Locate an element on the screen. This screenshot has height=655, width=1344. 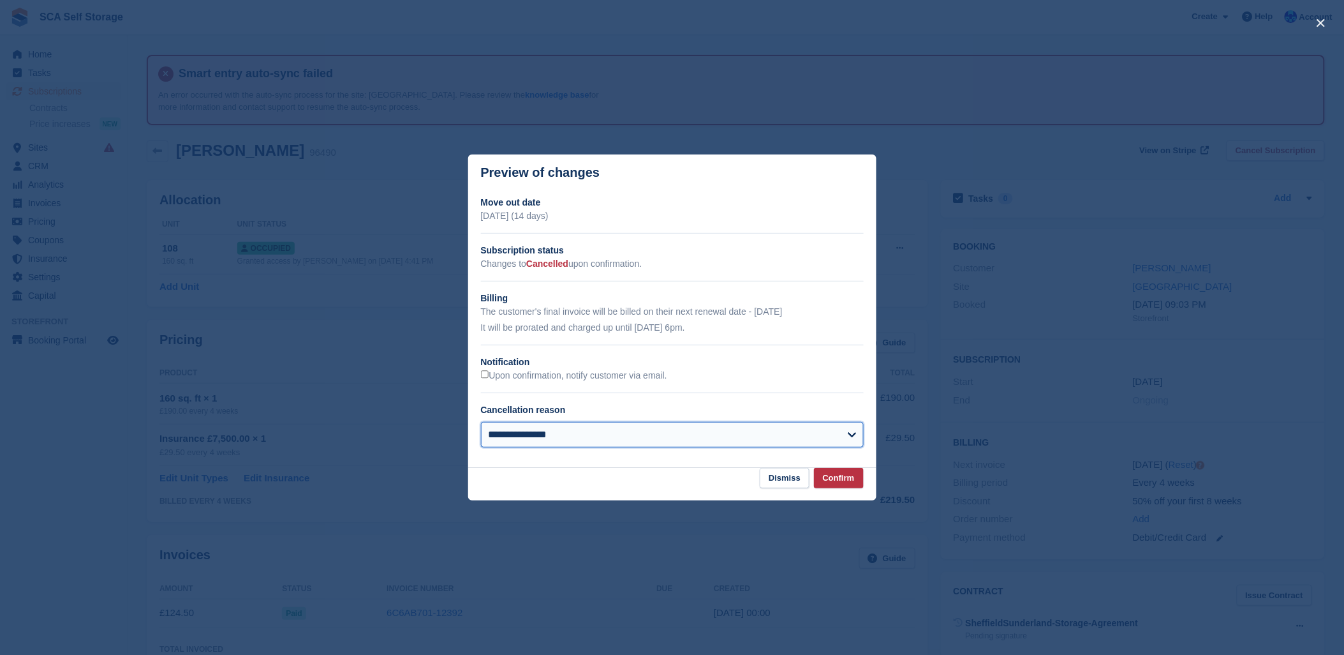
span: Cancelled is located at coordinates (547, 264).